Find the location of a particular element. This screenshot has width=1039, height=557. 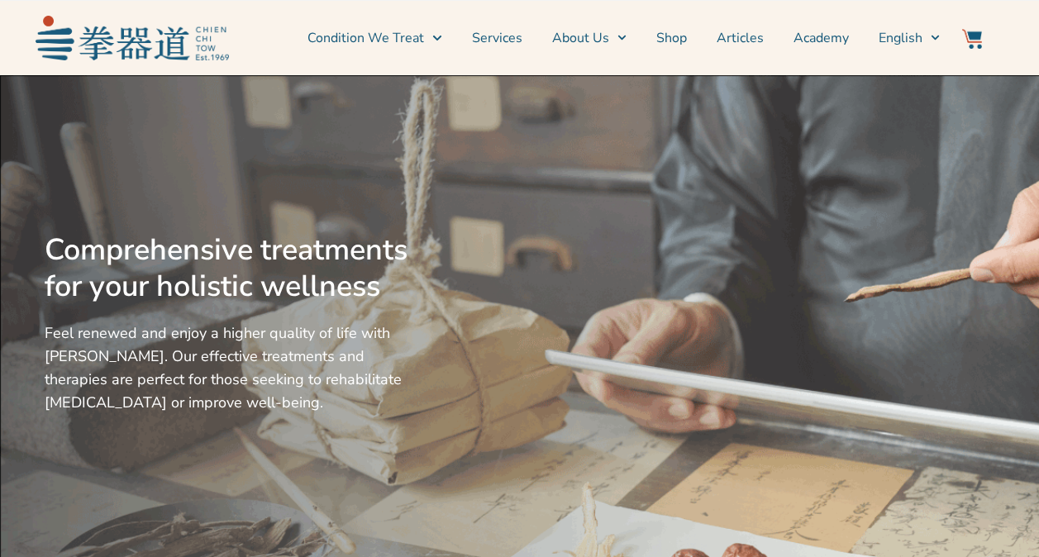

a: About Us is located at coordinates (589, 38).